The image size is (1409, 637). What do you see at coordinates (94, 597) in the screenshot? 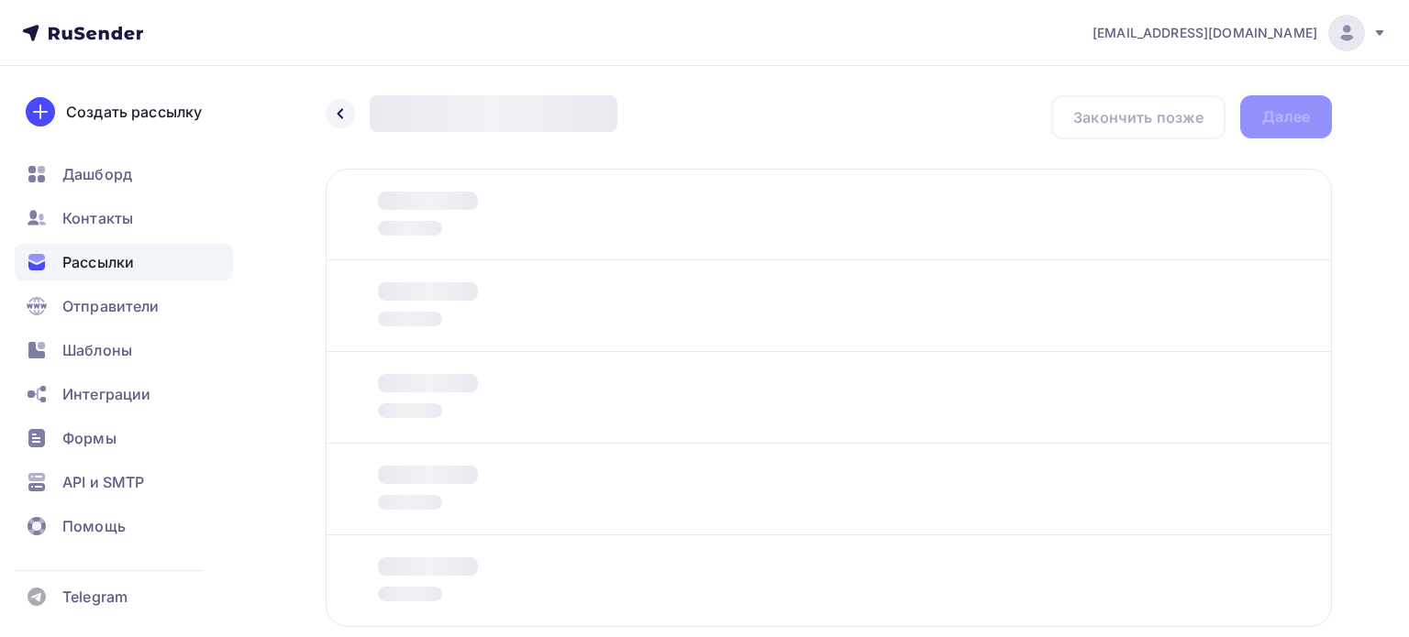
I see `span: Telegram` at bounding box center [94, 597].